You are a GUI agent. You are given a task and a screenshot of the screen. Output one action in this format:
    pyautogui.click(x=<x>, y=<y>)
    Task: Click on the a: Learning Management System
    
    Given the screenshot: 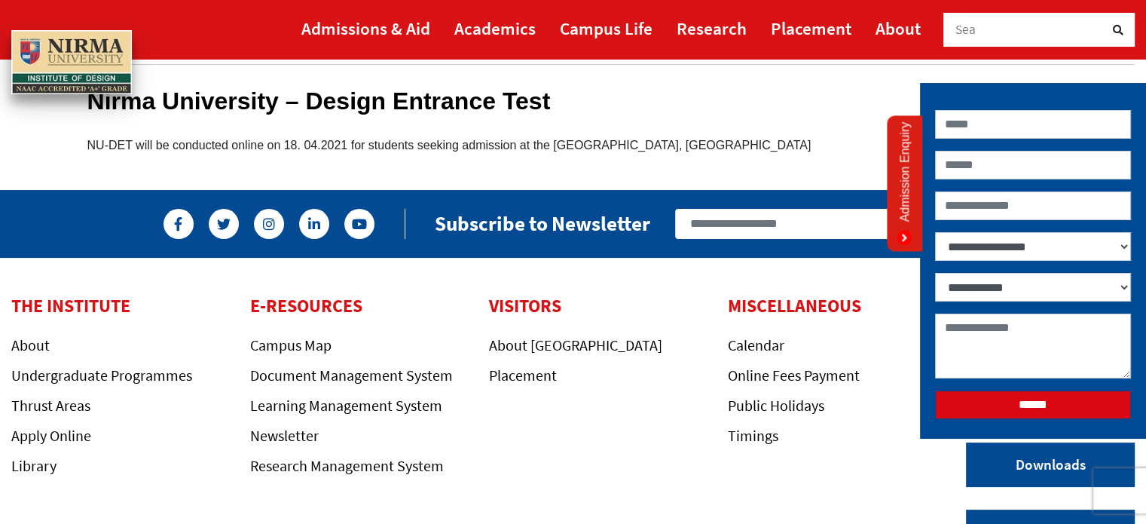 What is the action you would take?
    pyautogui.click(x=346, y=405)
    